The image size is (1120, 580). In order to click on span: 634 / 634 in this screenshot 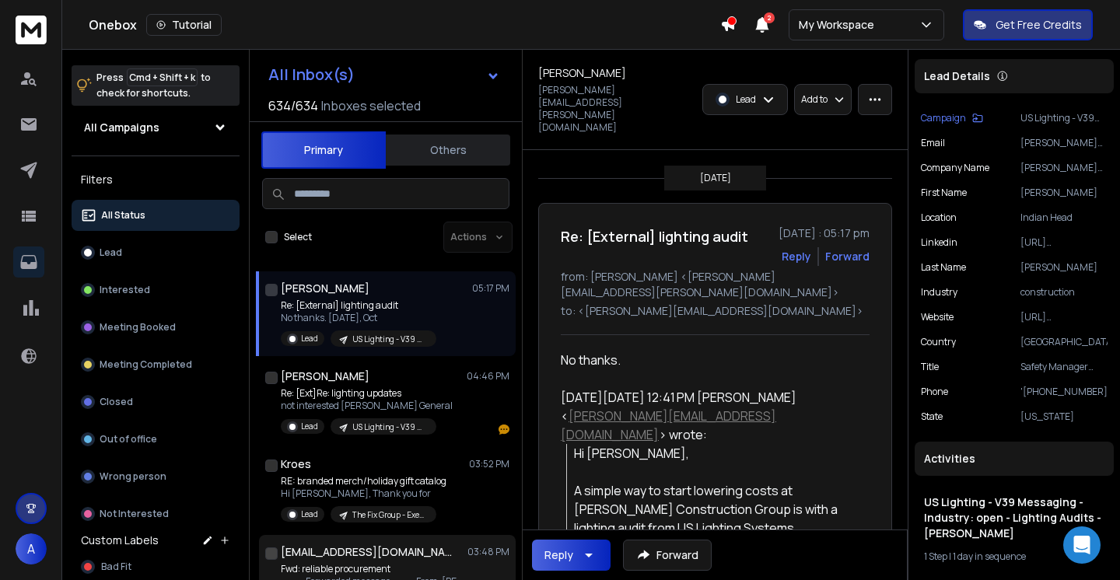, I will do `click(293, 106)`.